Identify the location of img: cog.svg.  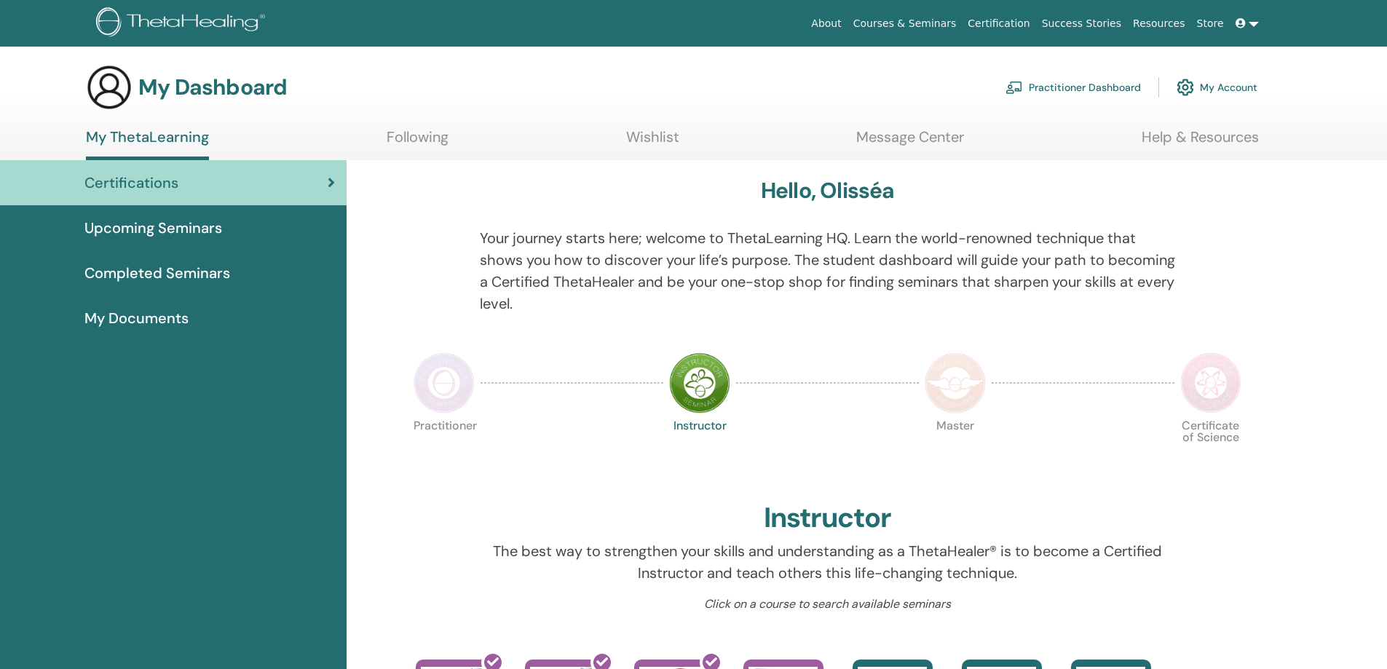
(1185, 87).